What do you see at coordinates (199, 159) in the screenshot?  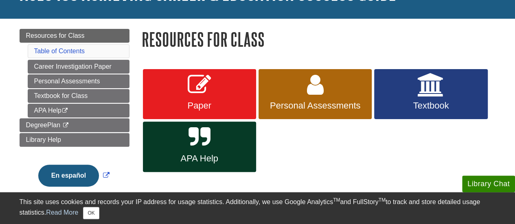 I see `span: APA Help` at bounding box center [199, 159].